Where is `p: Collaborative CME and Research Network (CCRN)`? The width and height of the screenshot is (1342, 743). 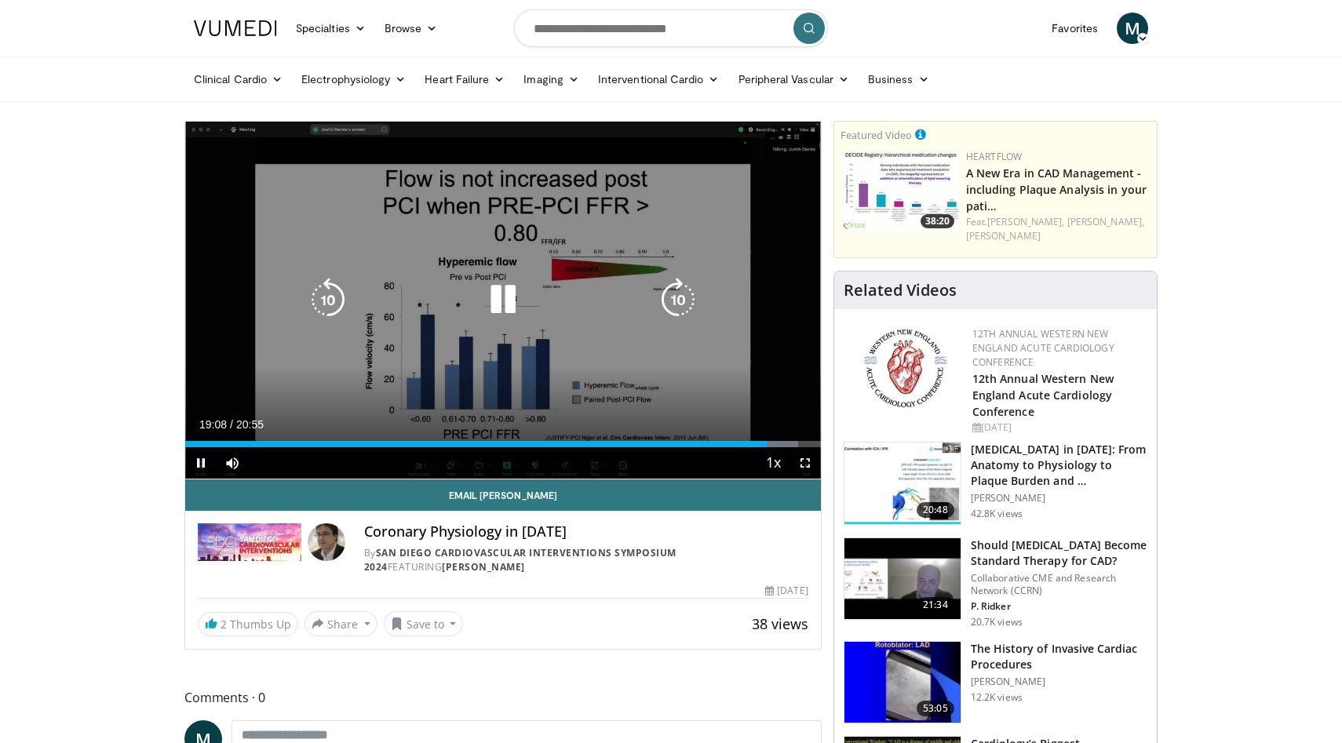
p: Collaborative CME and Research Network (CCRN) is located at coordinates (1059, 585).